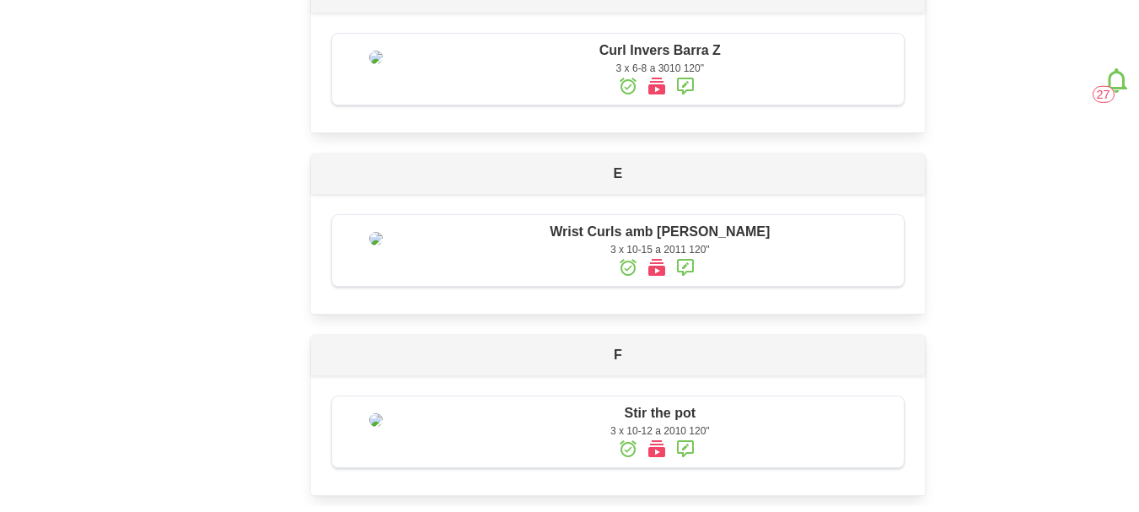 This screenshot has height=512, width=1139. I want to click on div: 3 x 6-8 a 3010 120", so click(660, 68).